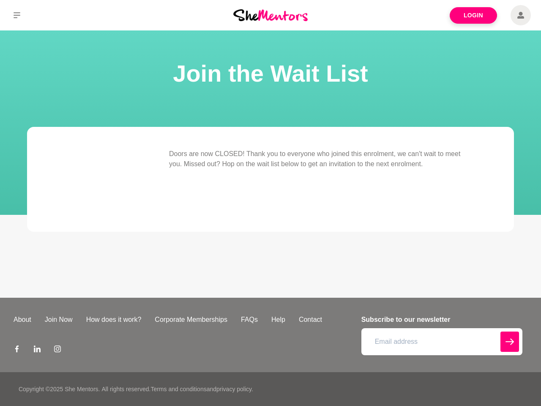  I want to click on h1: Join the Wait List, so click(270, 74).